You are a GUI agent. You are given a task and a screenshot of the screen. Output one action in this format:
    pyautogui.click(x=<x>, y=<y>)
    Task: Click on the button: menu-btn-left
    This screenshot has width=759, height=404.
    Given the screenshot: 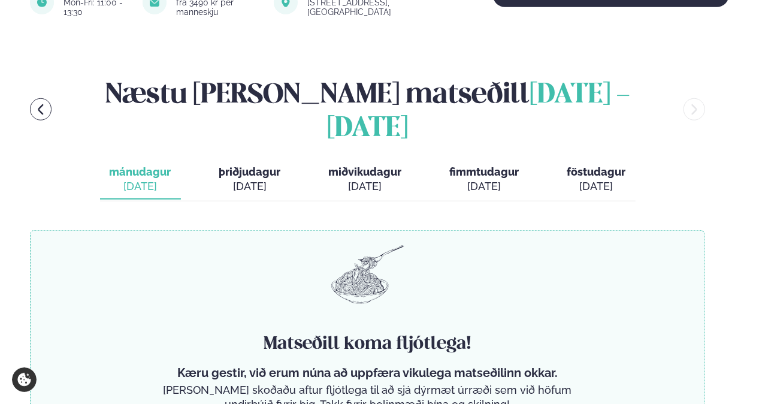 What is the action you would take?
    pyautogui.click(x=41, y=109)
    